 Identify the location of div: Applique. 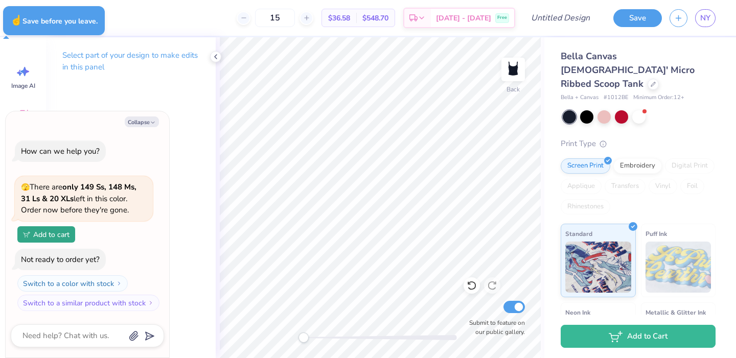
(581, 187).